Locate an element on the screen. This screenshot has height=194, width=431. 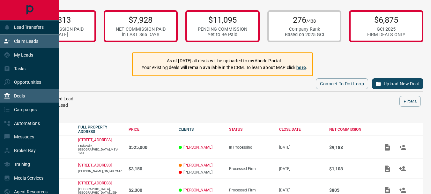
div: FIRM DEALS ONLY is located at coordinates (386, 34).